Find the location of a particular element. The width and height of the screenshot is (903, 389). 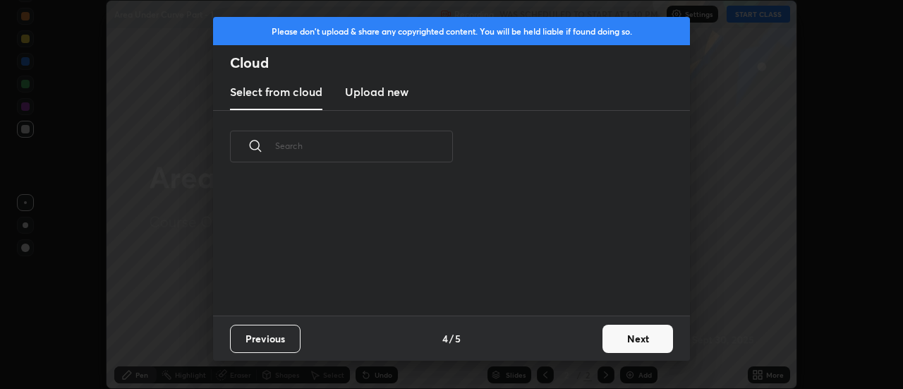

button: Next is located at coordinates (638, 339).